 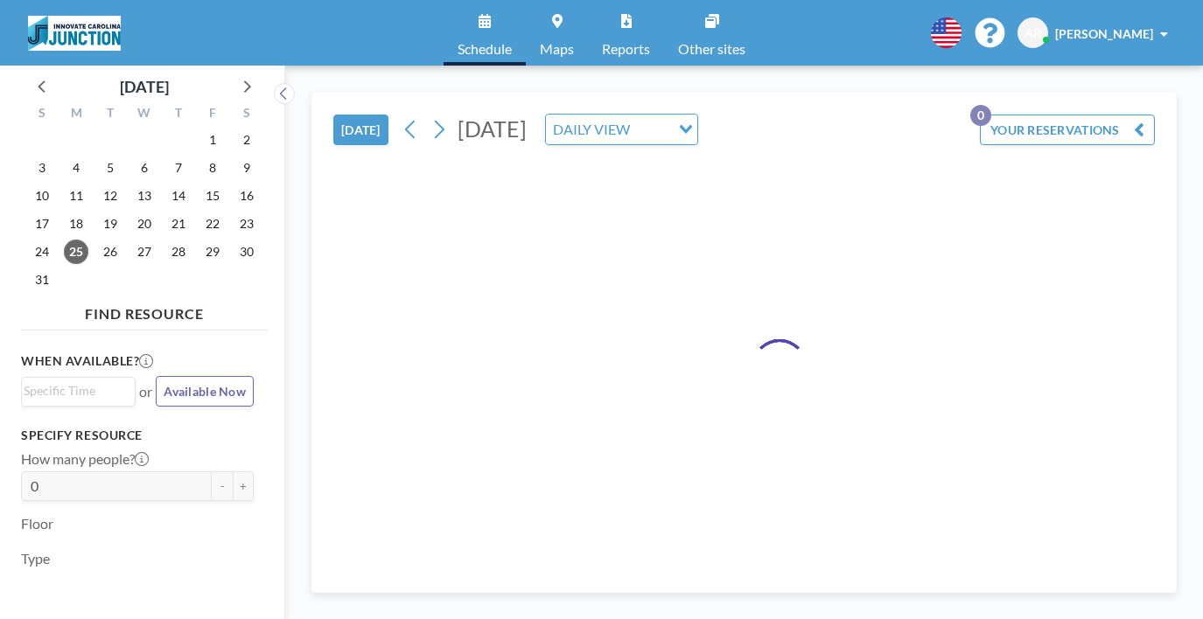 I want to click on span: Wednesday, August 27, 2025, so click(x=144, y=252).